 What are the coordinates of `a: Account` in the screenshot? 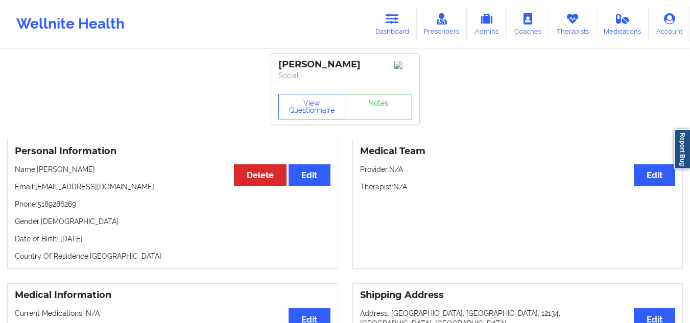 It's located at (669, 24).